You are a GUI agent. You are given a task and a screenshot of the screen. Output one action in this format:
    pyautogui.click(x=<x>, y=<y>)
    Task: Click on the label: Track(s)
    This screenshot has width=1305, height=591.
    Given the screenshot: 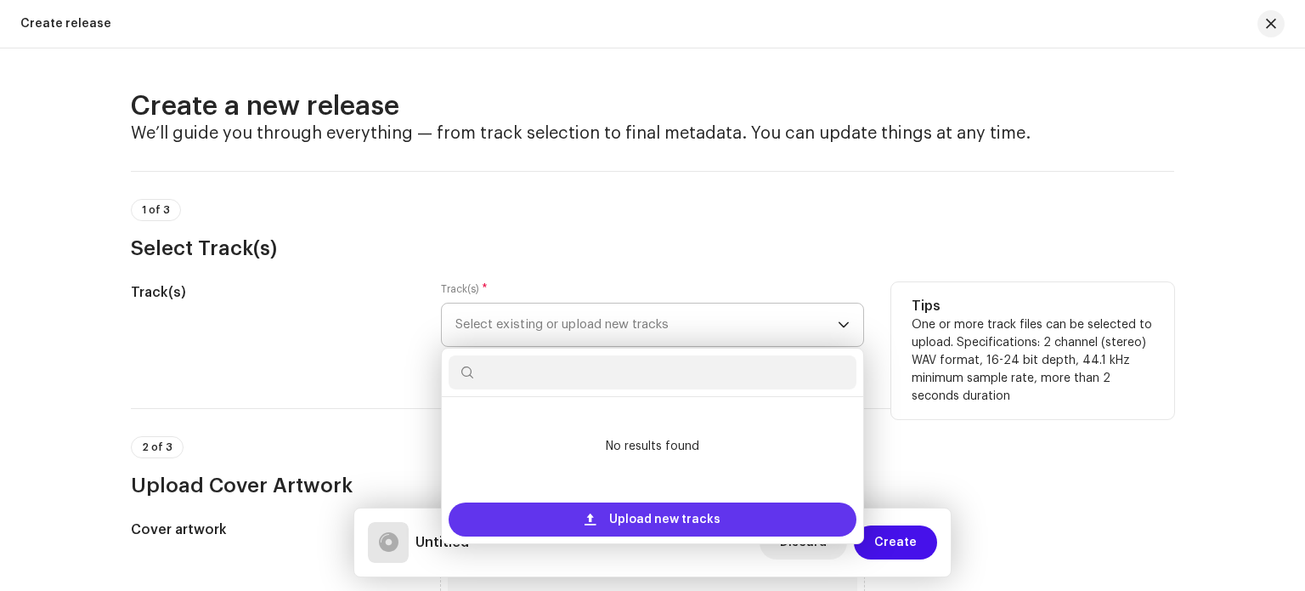 What is the action you would take?
    pyautogui.click(x=464, y=289)
    